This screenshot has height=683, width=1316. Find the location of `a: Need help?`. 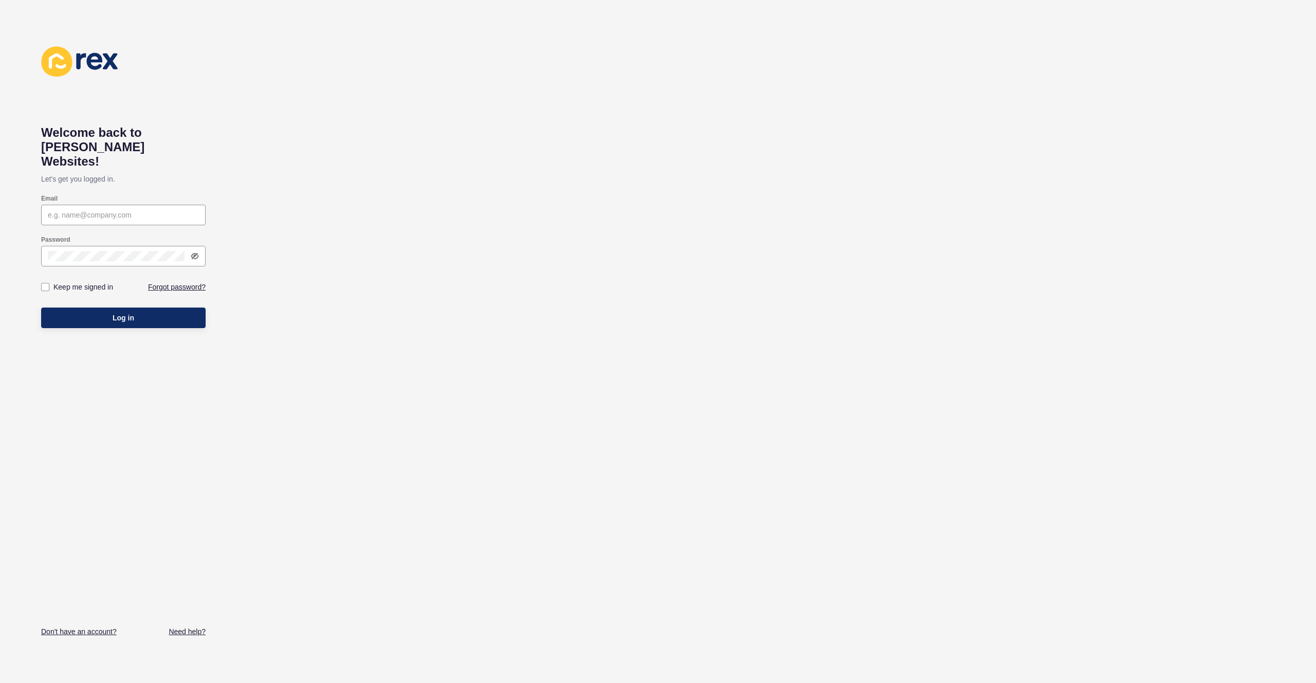

a: Need help? is located at coordinates (187, 631).